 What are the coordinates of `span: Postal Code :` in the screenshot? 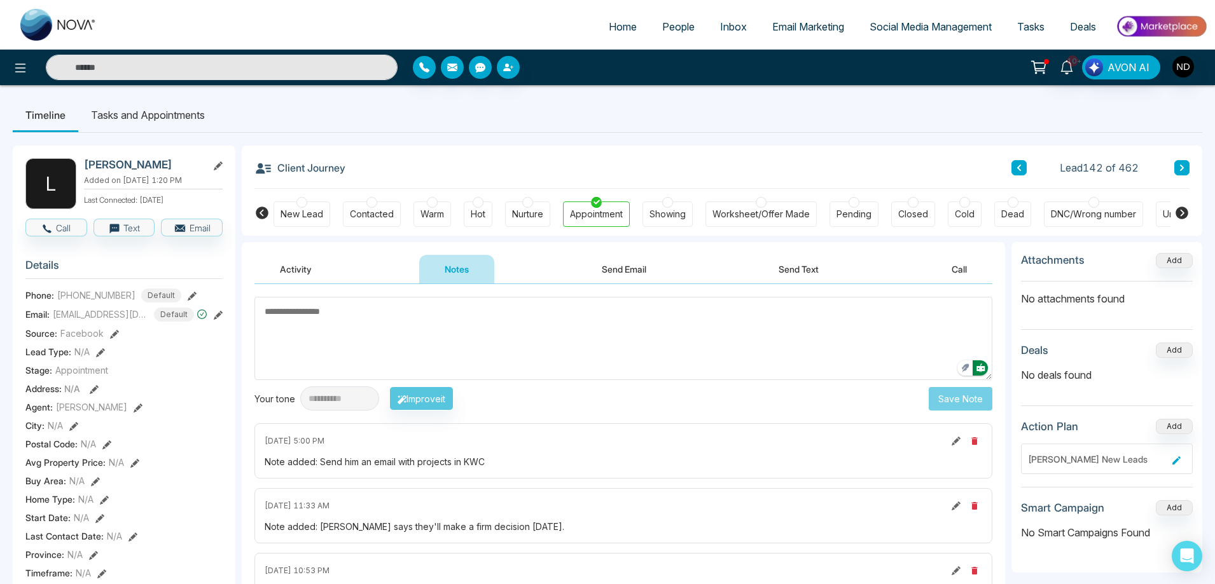 It's located at (52, 444).